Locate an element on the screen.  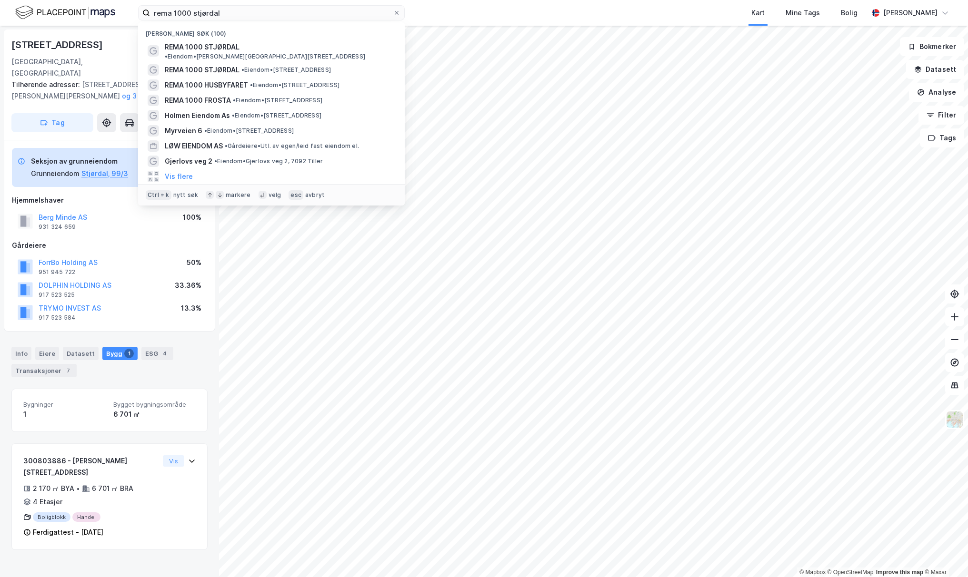
a: OpenStreetMap is located at coordinates (850, 573).